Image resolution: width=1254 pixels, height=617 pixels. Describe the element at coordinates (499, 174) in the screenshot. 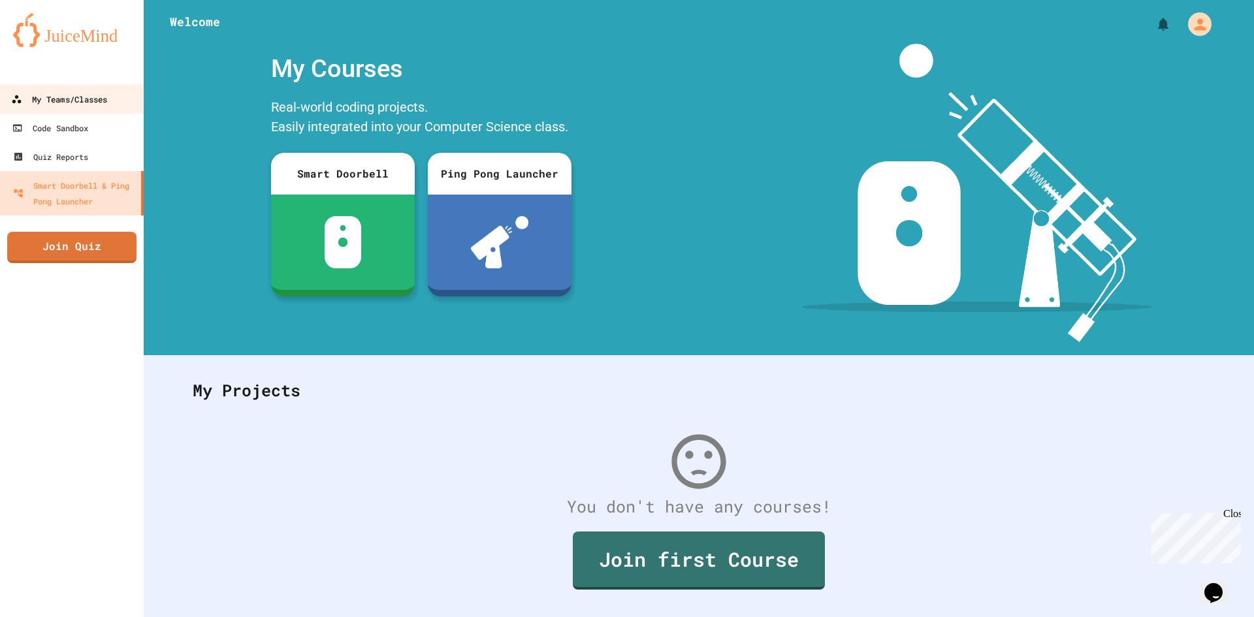

I see `div: Ping Pong Launcher` at that location.